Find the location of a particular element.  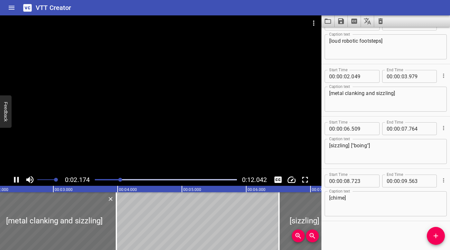

input: 02 is located at coordinates (347, 76).